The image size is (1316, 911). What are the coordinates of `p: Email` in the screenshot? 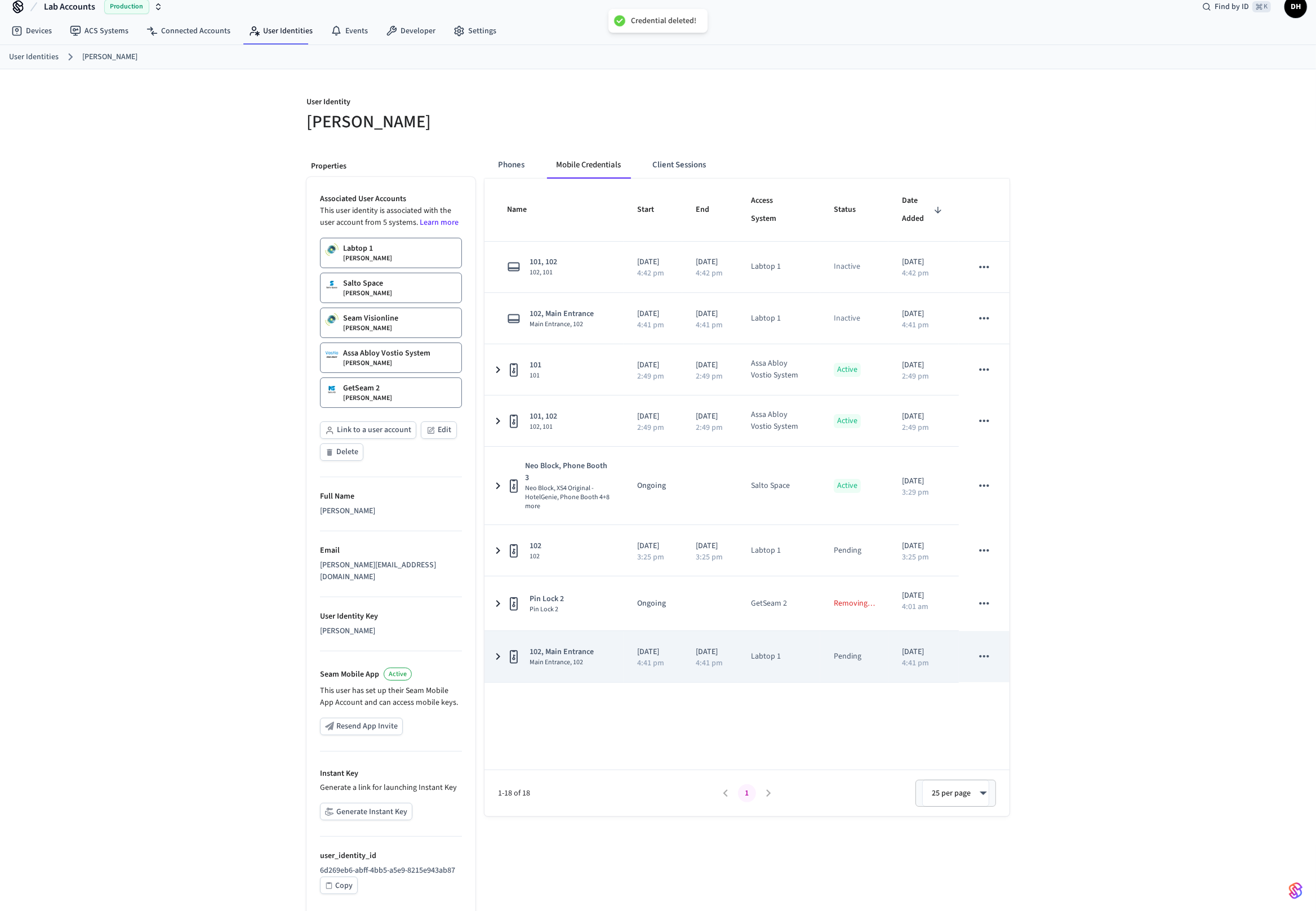 It's located at (391, 550).